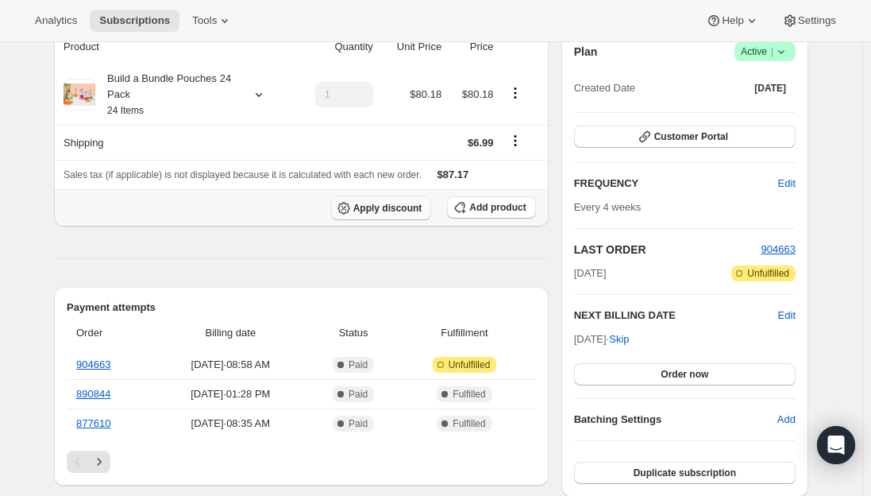 The image size is (871, 496). What do you see at coordinates (604, 88) in the screenshot?
I see `span: Created Date` at bounding box center [604, 88].